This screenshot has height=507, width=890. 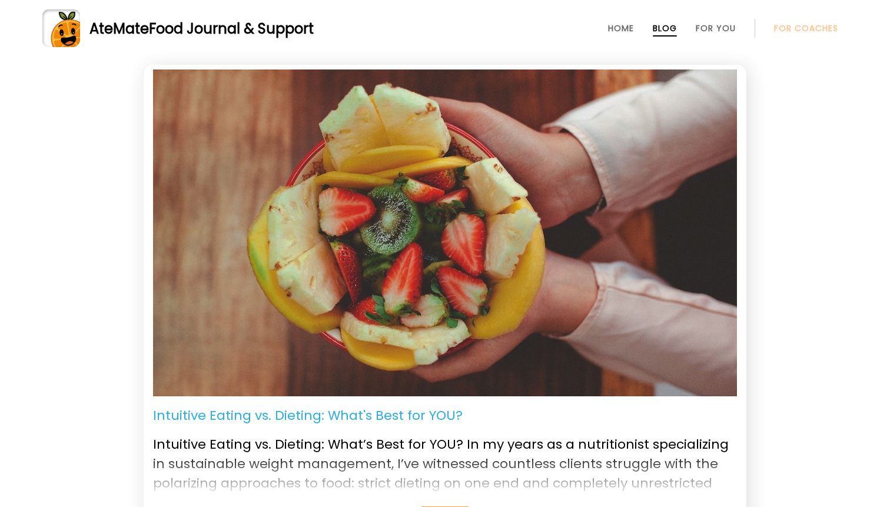 What do you see at coordinates (621, 28) in the screenshot?
I see `a: Home` at bounding box center [621, 28].